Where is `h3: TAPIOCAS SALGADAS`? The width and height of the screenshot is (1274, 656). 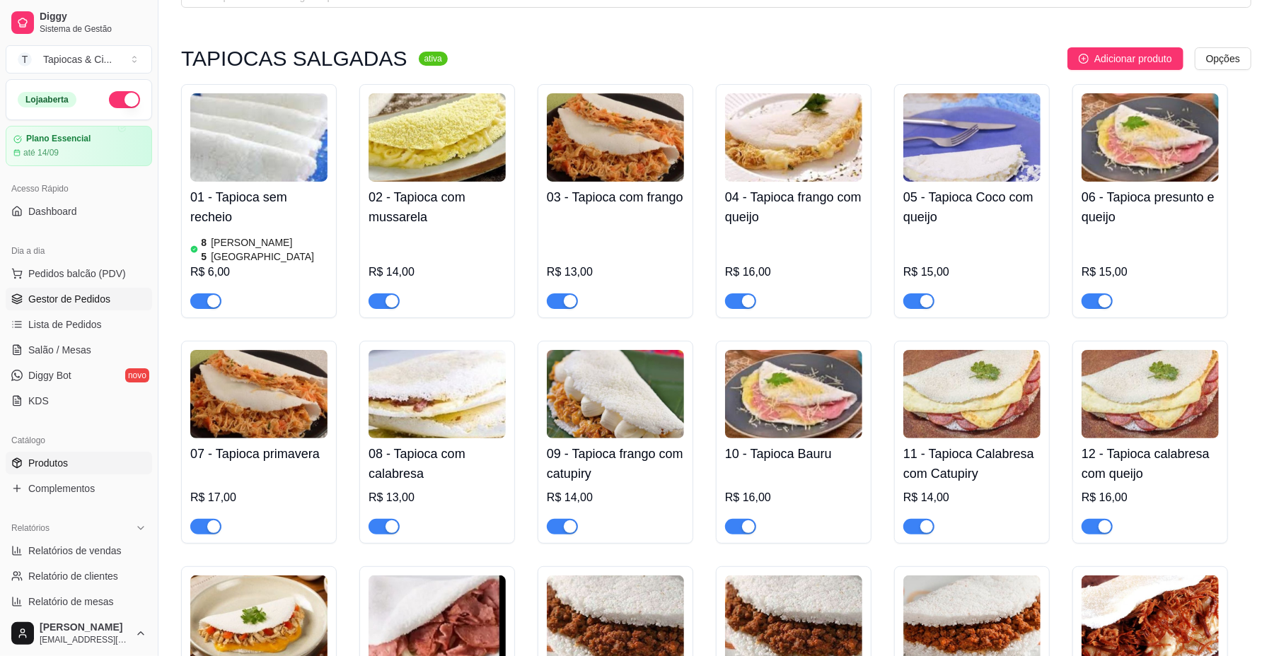
h3: TAPIOCAS SALGADAS is located at coordinates (294, 59).